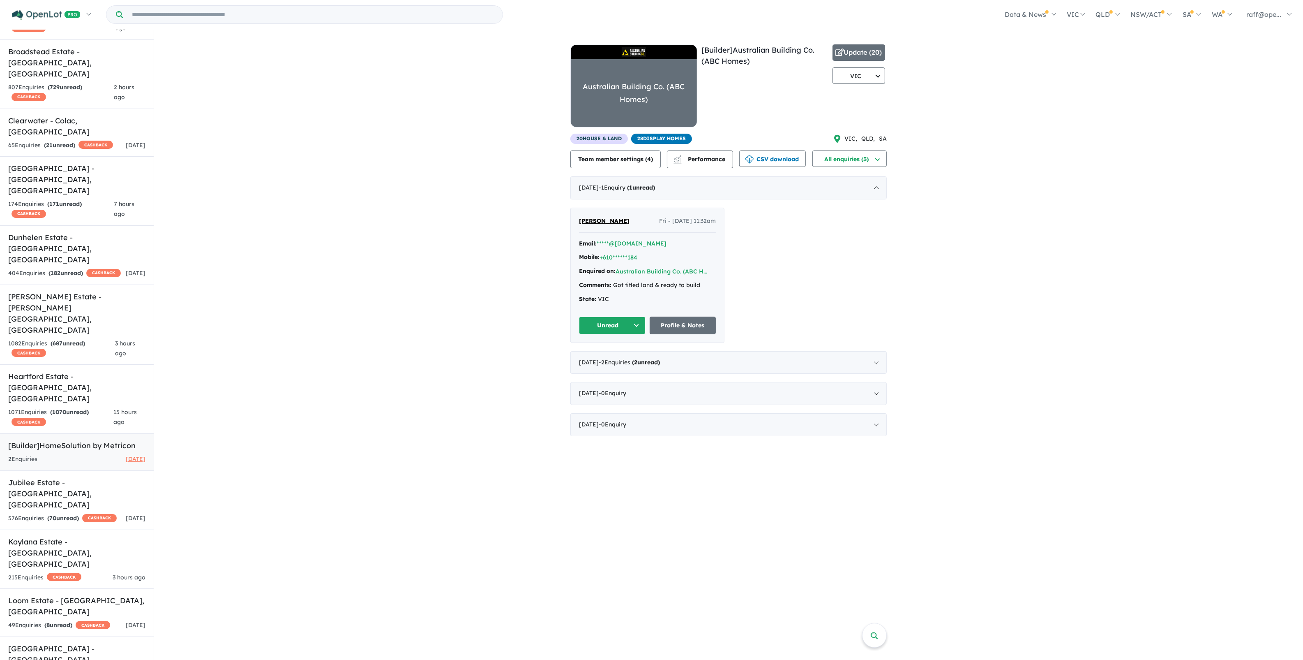  I want to click on span: - 2 Enquir ies, so click(629, 362).